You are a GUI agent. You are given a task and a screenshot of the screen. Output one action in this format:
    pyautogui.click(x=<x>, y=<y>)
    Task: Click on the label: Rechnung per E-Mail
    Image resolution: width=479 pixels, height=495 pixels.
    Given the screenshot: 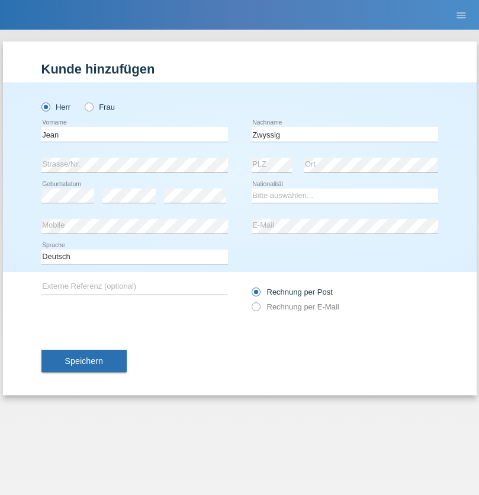 What is the action you would take?
    pyautogui.click(x=296, y=306)
    